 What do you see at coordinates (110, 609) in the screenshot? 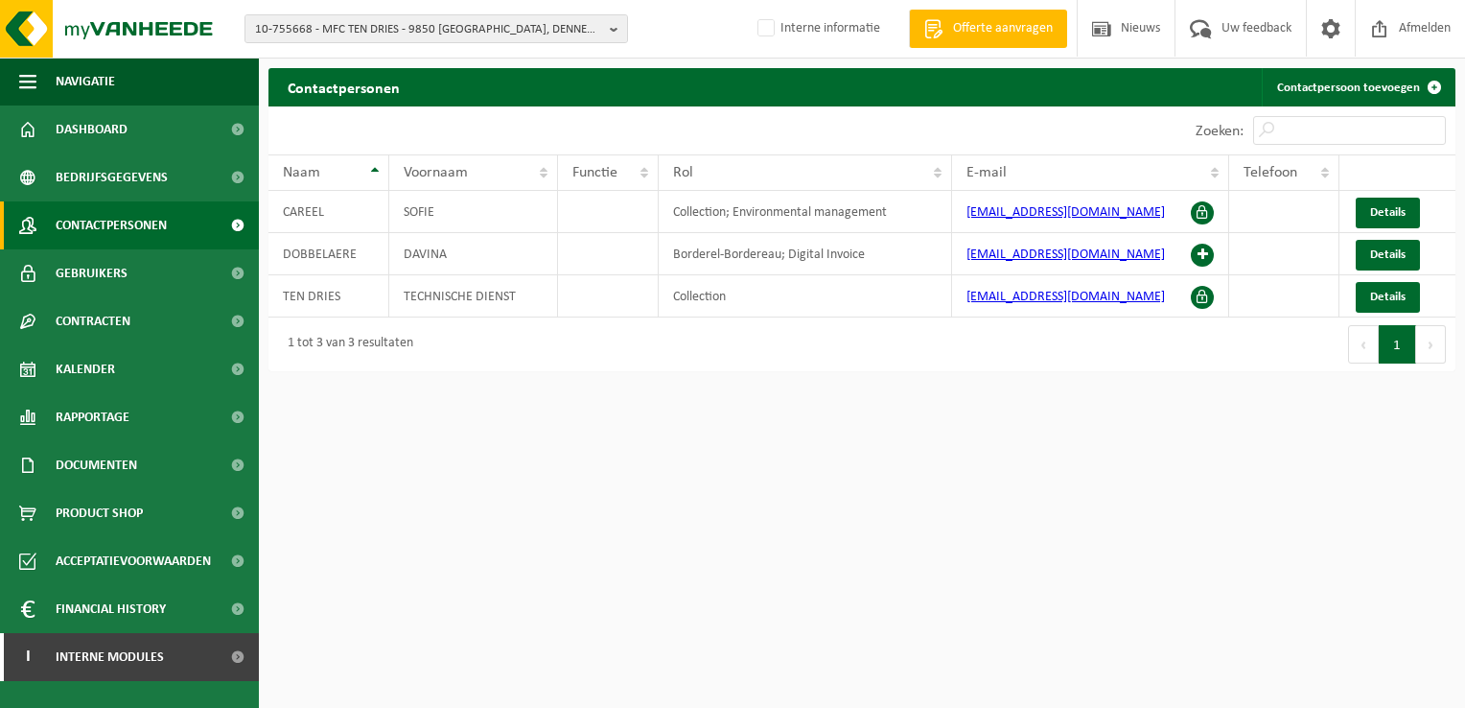
I see `span: Financial History` at bounding box center [110, 609].